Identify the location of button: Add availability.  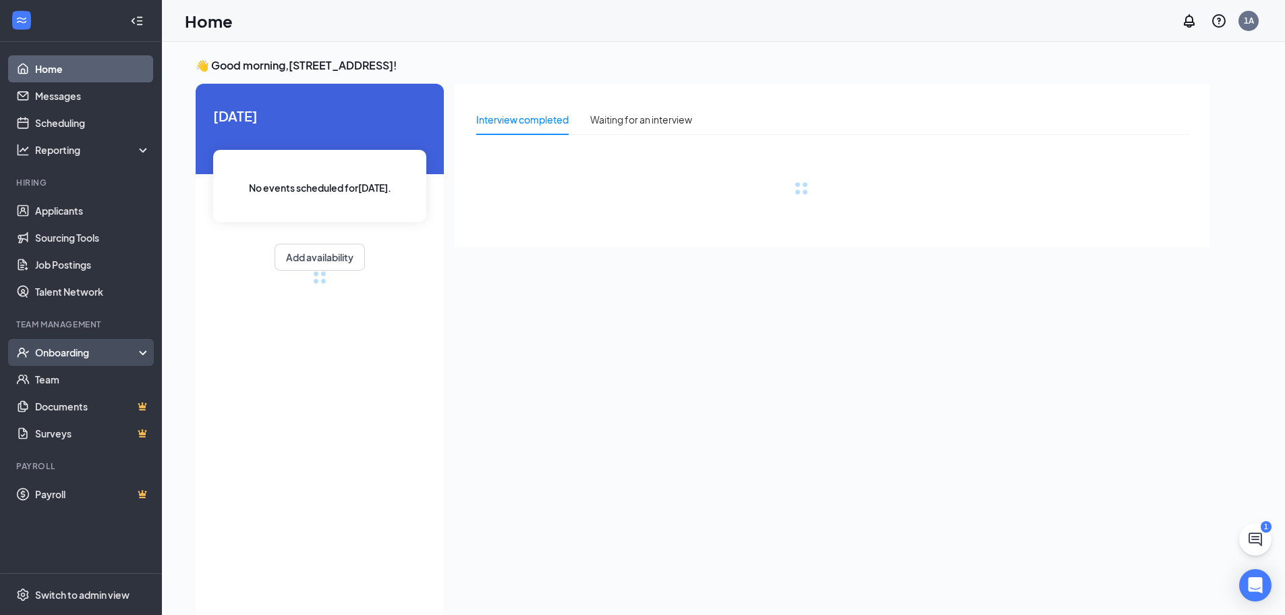
(320, 257).